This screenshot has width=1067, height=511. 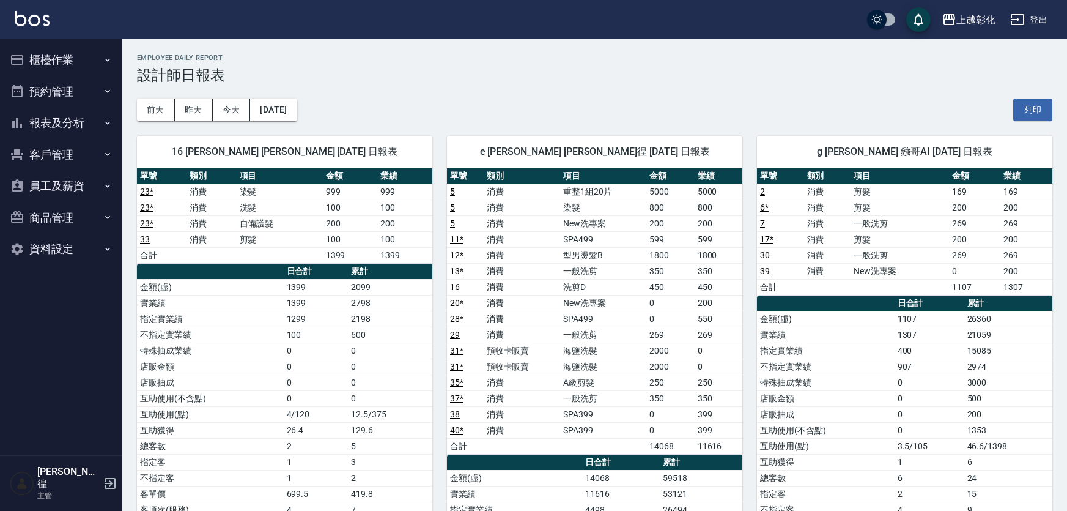 I want to click on td: 預收卡販賣, so click(x=522, y=366).